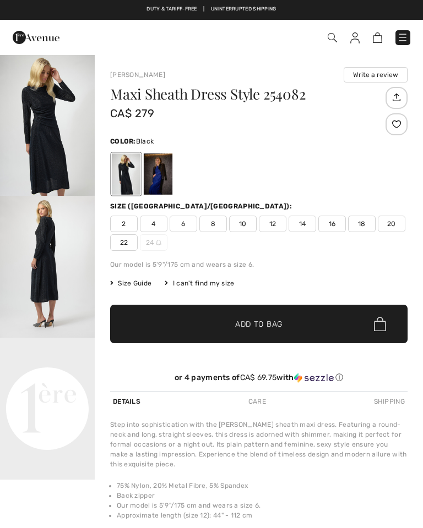 This screenshot has height=528, width=423. Describe the element at coordinates (302, 224) in the screenshot. I see `span: 14` at that location.